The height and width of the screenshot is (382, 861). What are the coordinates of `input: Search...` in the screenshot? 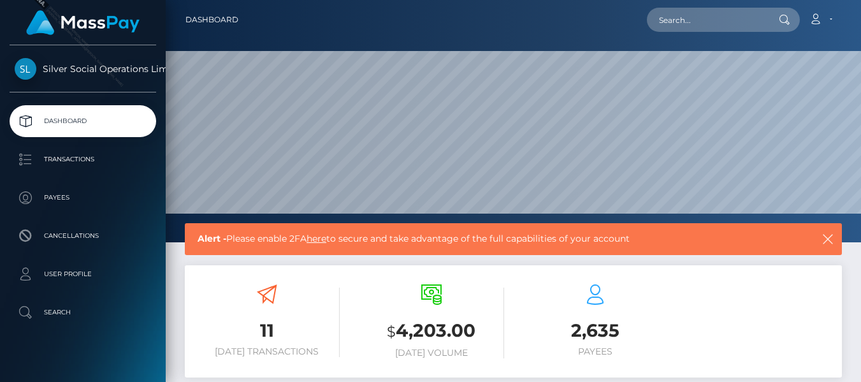 It's located at (707, 20).